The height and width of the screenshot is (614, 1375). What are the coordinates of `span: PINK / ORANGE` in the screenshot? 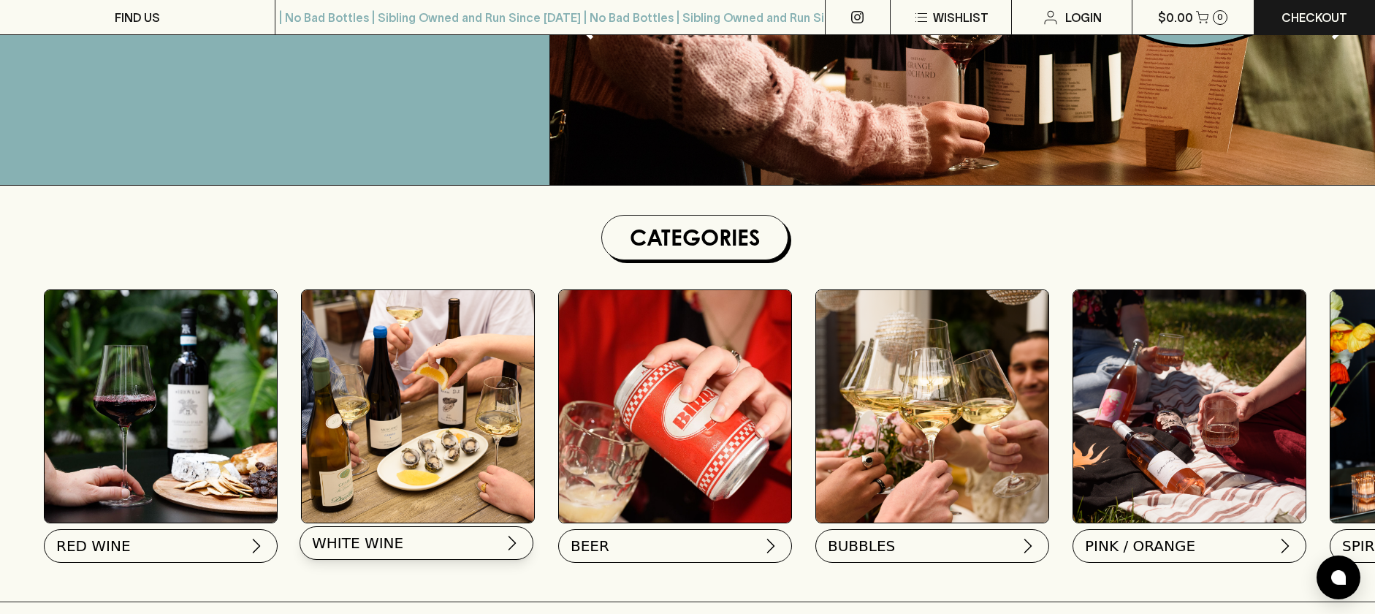 It's located at (1140, 546).